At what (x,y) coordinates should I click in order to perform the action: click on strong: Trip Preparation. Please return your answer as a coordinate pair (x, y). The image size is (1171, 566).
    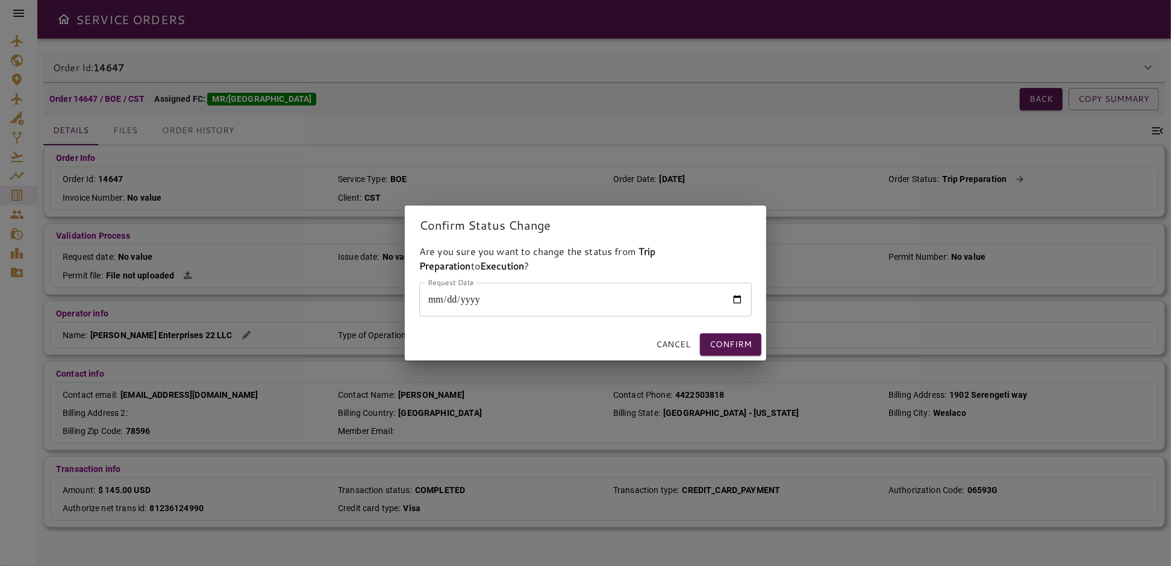
    Looking at the image, I should click on (538, 258).